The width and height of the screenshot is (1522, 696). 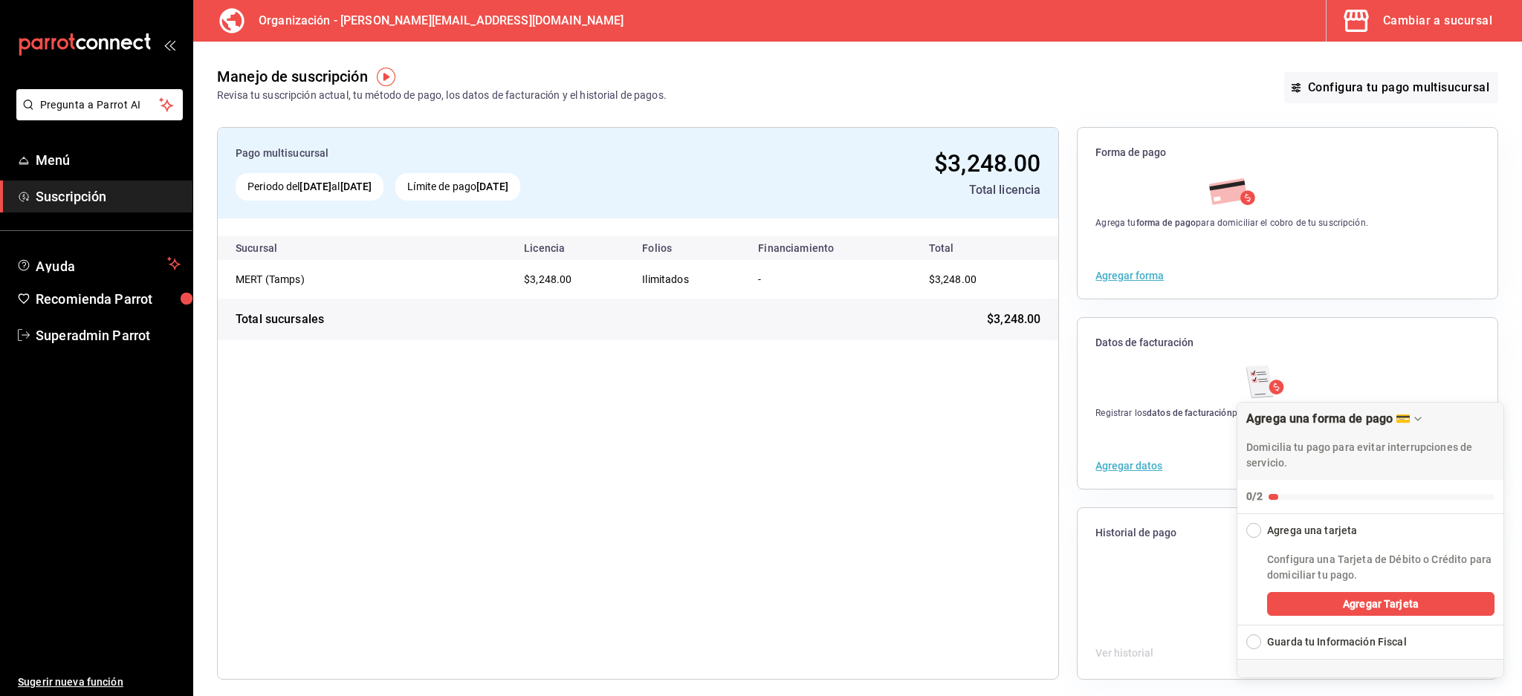 I want to click on div: Guarda tu Información Fiscal, so click(x=1337, y=642).